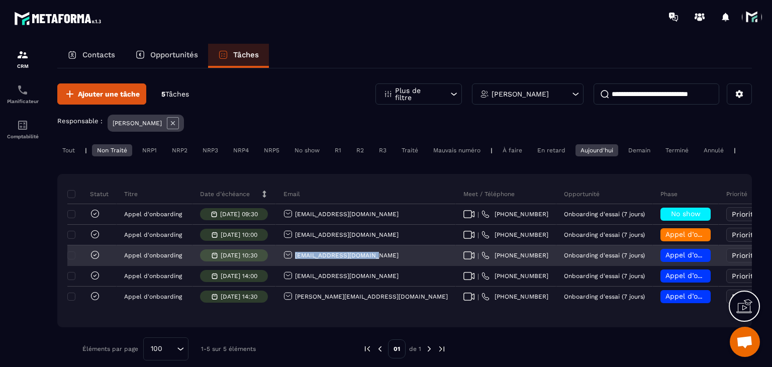  Describe the element at coordinates (110, 349) in the screenshot. I see `p: Éléments par page` at that location.